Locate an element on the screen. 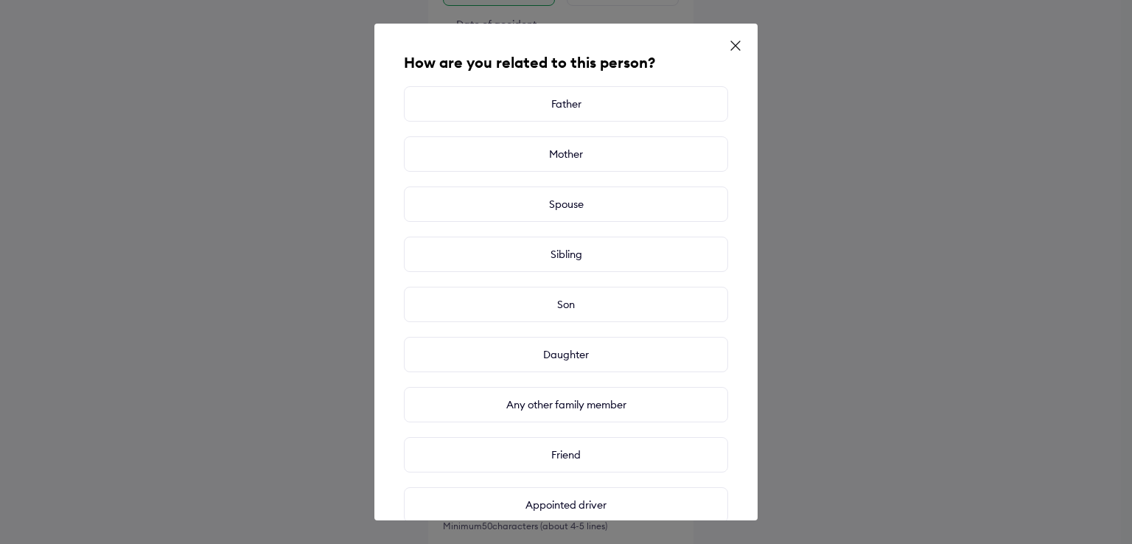 This screenshot has height=544, width=1132. div: Any other family member is located at coordinates (566, 404).